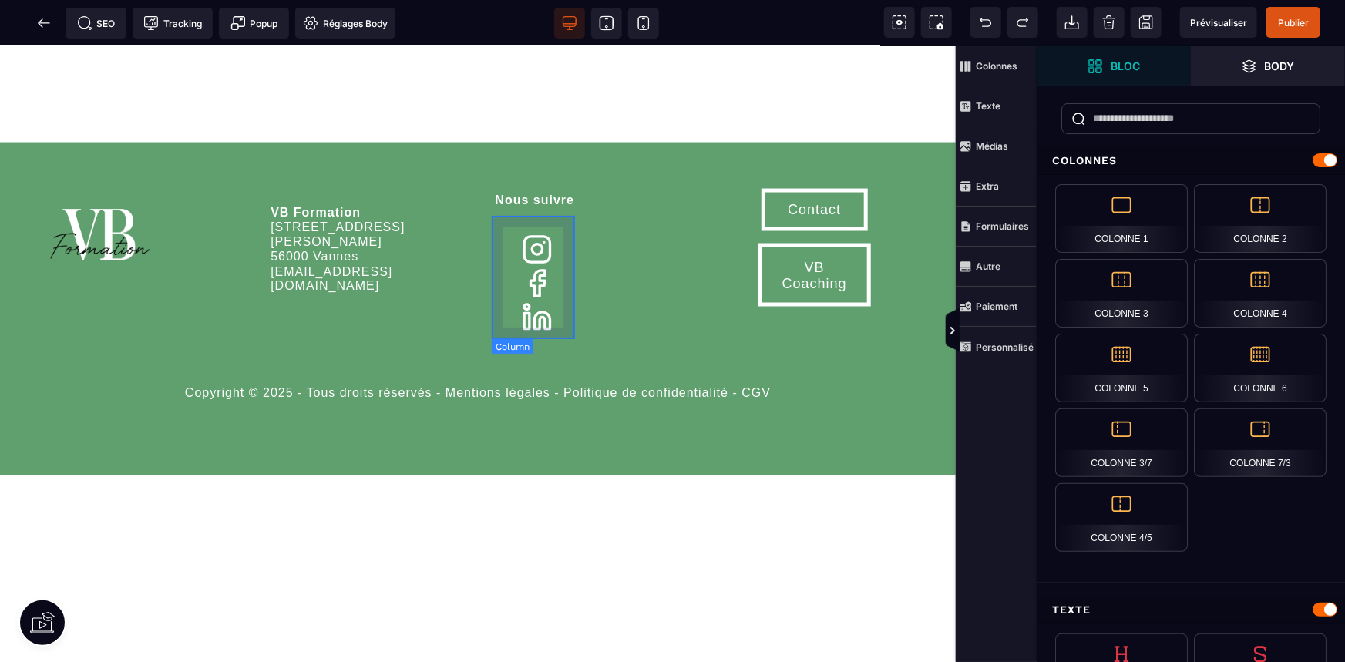 This screenshot has height=662, width=1345. Describe the element at coordinates (1023, 22) in the screenshot. I see `span: Rétablir` at that location.